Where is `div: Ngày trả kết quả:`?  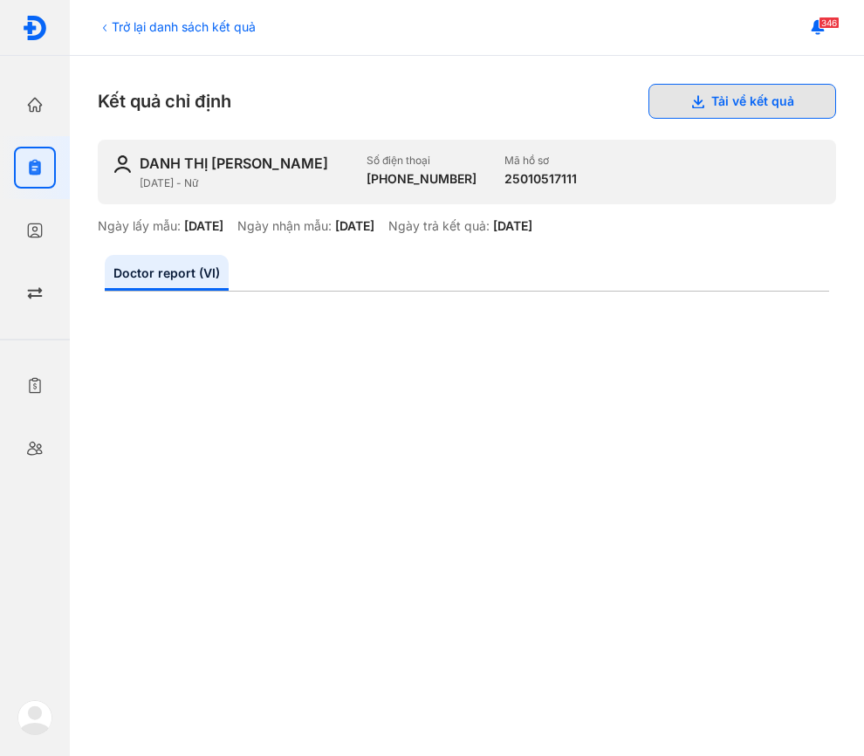 div: Ngày trả kết quả: is located at coordinates (439, 226).